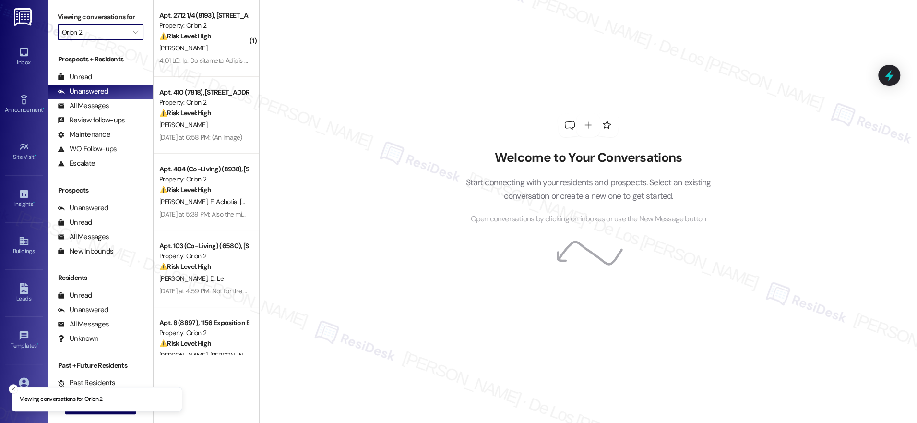  What do you see at coordinates (203, 322) in the screenshot?
I see `div: Apt. 8 (8897), 1156 Exposition Blvd` at bounding box center [203, 322].